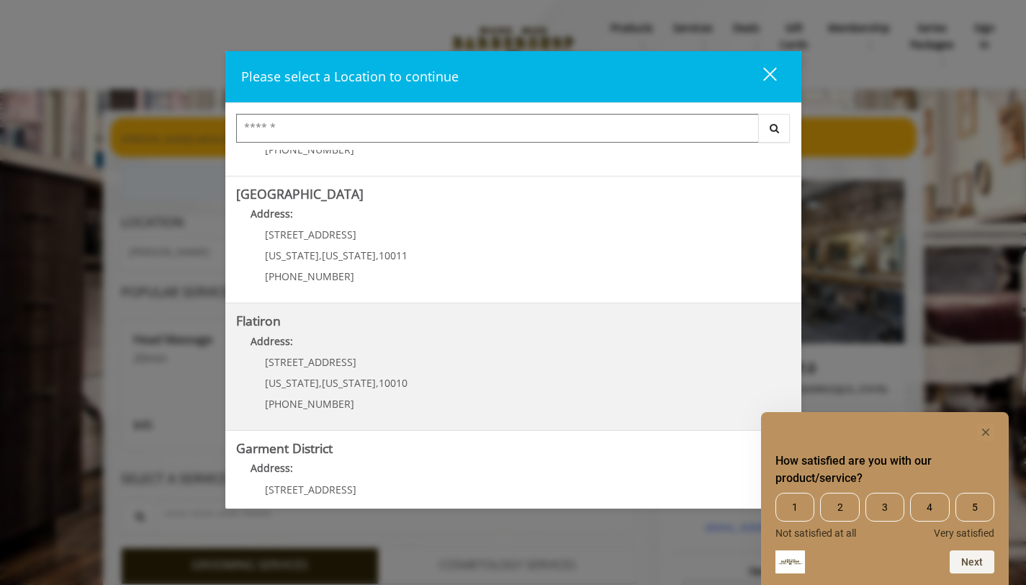 The width and height of the screenshot is (1026, 585). I want to click on span: 1, so click(795, 507).